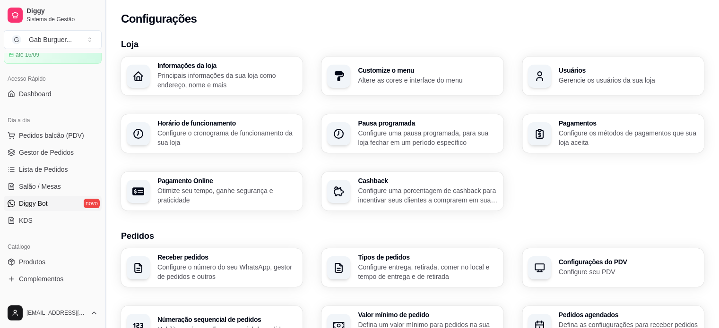  What do you see at coordinates (27, 55) in the screenshot?
I see `article: até 16/09` at bounding box center [27, 55].